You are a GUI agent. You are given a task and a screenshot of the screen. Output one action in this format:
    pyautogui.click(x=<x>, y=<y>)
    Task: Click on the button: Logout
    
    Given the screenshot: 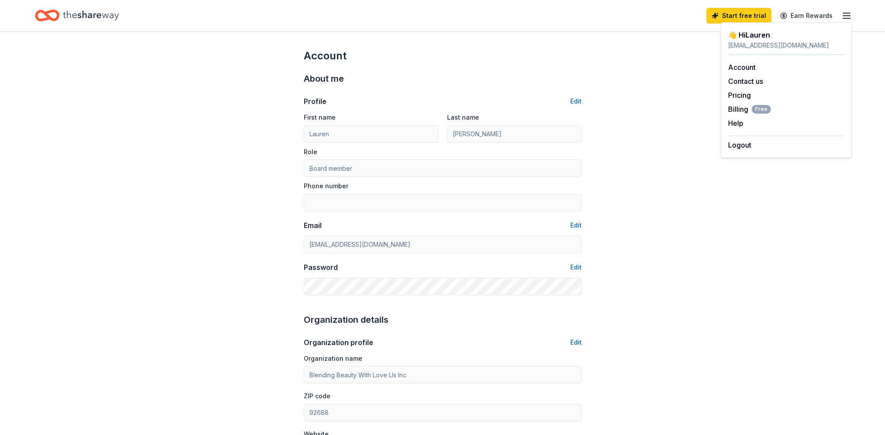 What is the action you would take?
    pyautogui.click(x=740, y=145)
    